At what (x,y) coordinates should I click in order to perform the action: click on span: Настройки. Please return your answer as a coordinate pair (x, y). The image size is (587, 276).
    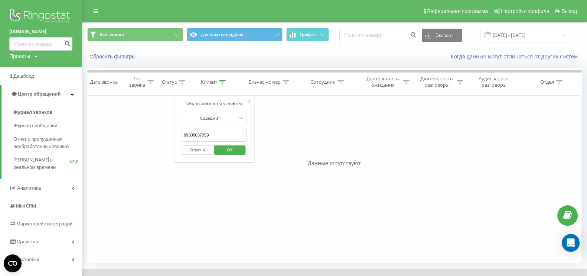
    Looking at the image, I should click on (27, 259).